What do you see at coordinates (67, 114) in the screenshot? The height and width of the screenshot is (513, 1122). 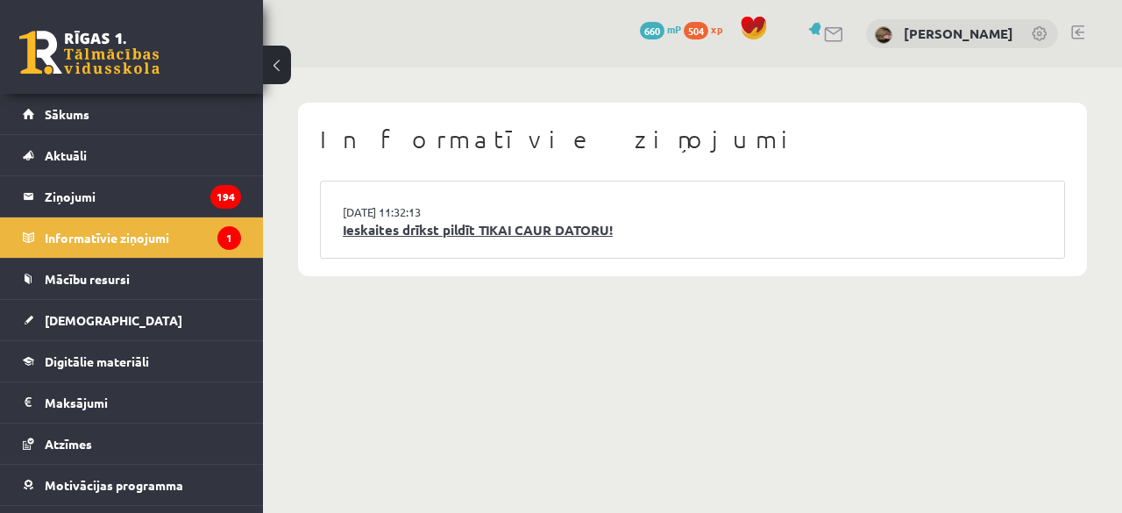 I see `span: Sākums` at bounding box center [67, 114].